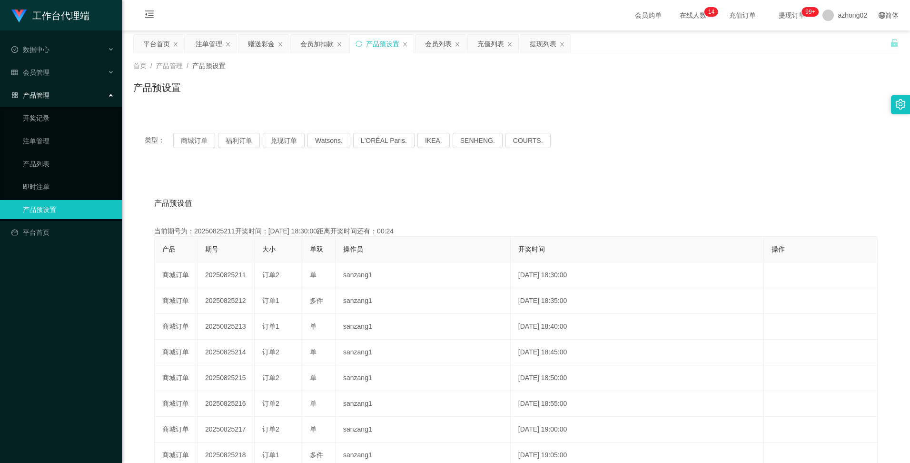 This screenshot has height=463, width=910. Describe the element at coordinates (19, 16) in the screenshot. I see `img: logo.9652507e.png` at that location.